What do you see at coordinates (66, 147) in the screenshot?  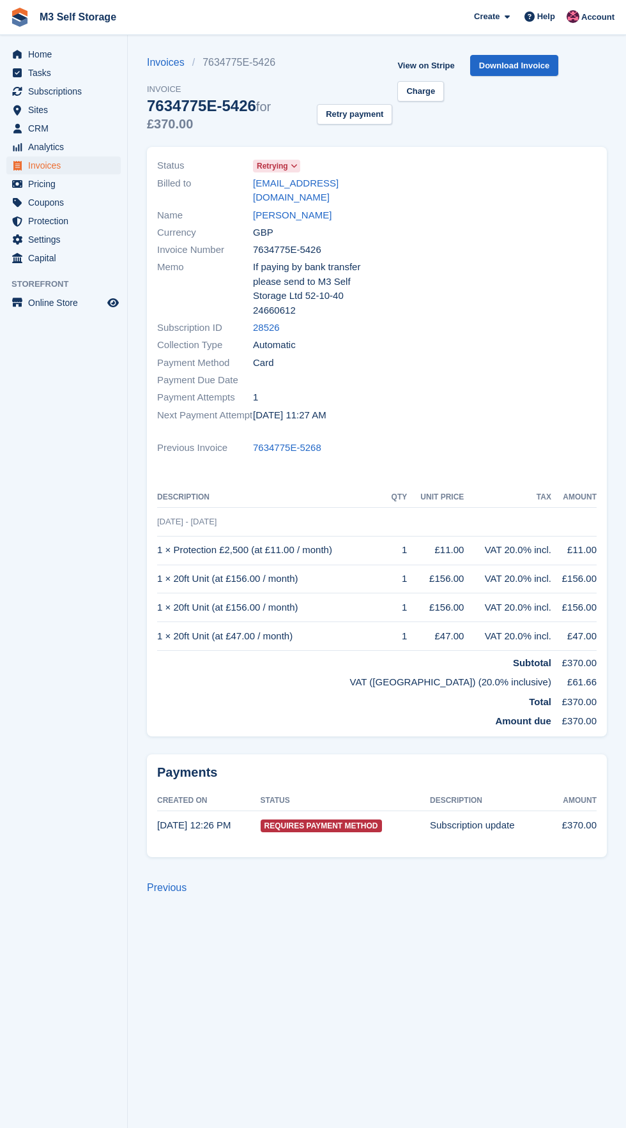 I see `span: Analytics` at bounding box center [66, 147].